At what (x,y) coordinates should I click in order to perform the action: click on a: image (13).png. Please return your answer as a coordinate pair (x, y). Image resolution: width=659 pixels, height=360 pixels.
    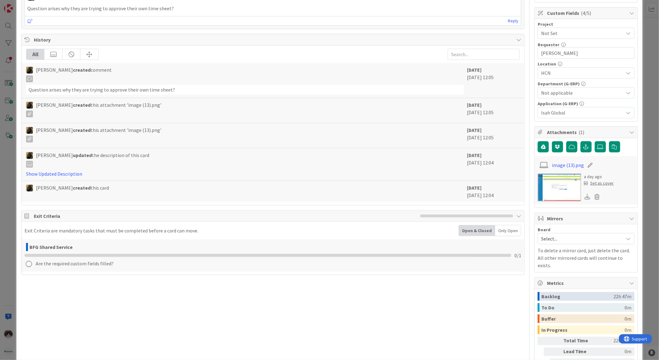
    Looking at the image, I should click on (568, 165).